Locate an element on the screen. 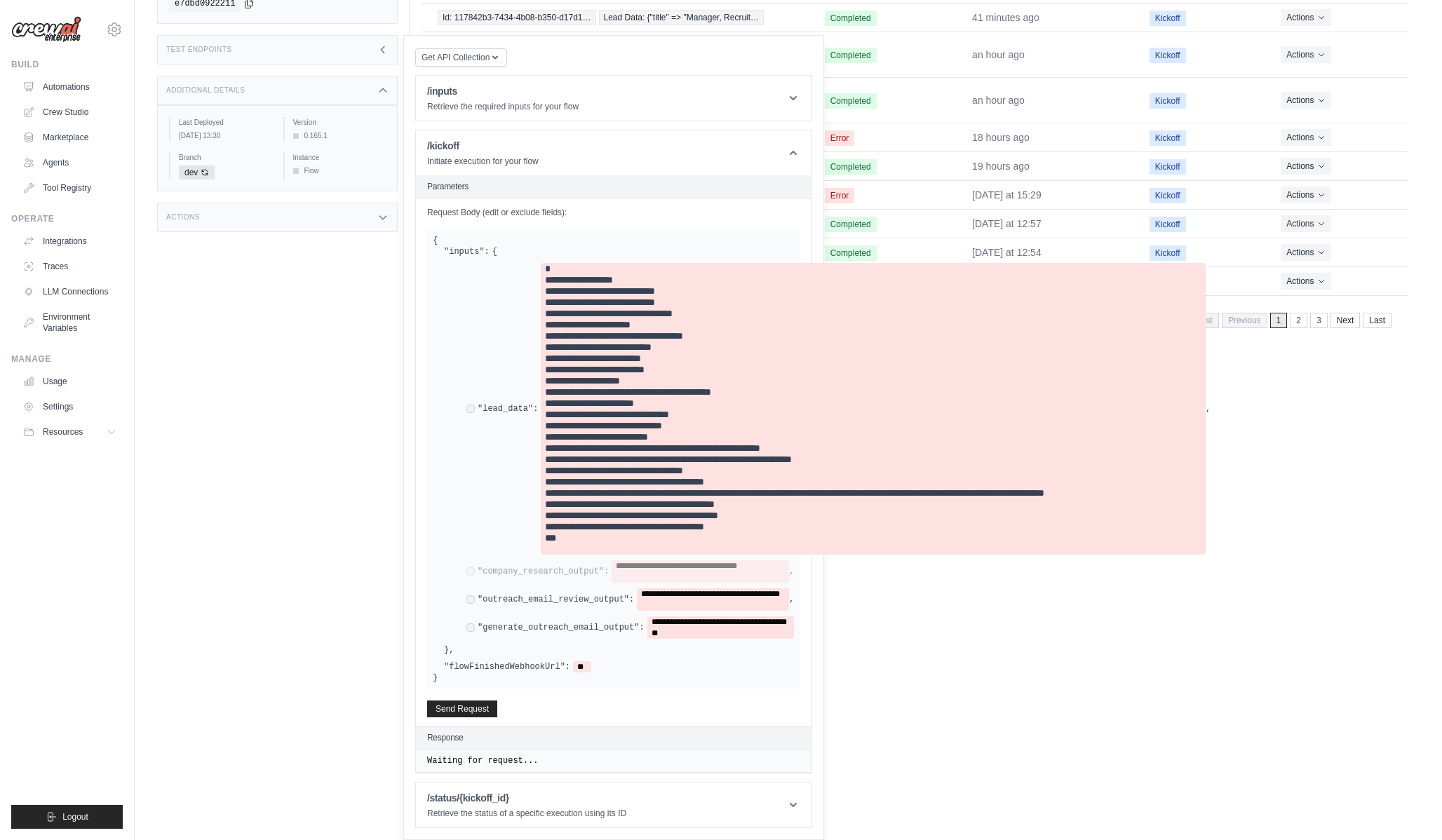 This screenshot has width=1442, height=840. label: "generate_outreach_email_output": is located at coordinates (561, 627).